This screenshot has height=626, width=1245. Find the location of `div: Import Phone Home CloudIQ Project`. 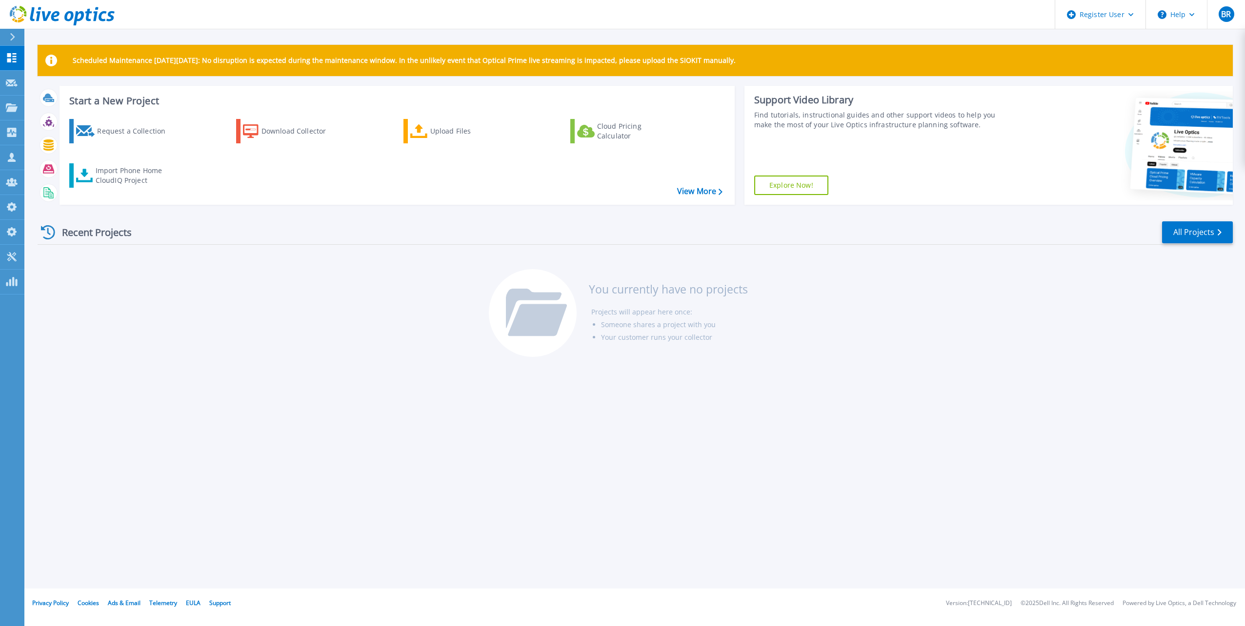

div: Import Phone Home CloudIQ Project is located at coordinates (134, 176).